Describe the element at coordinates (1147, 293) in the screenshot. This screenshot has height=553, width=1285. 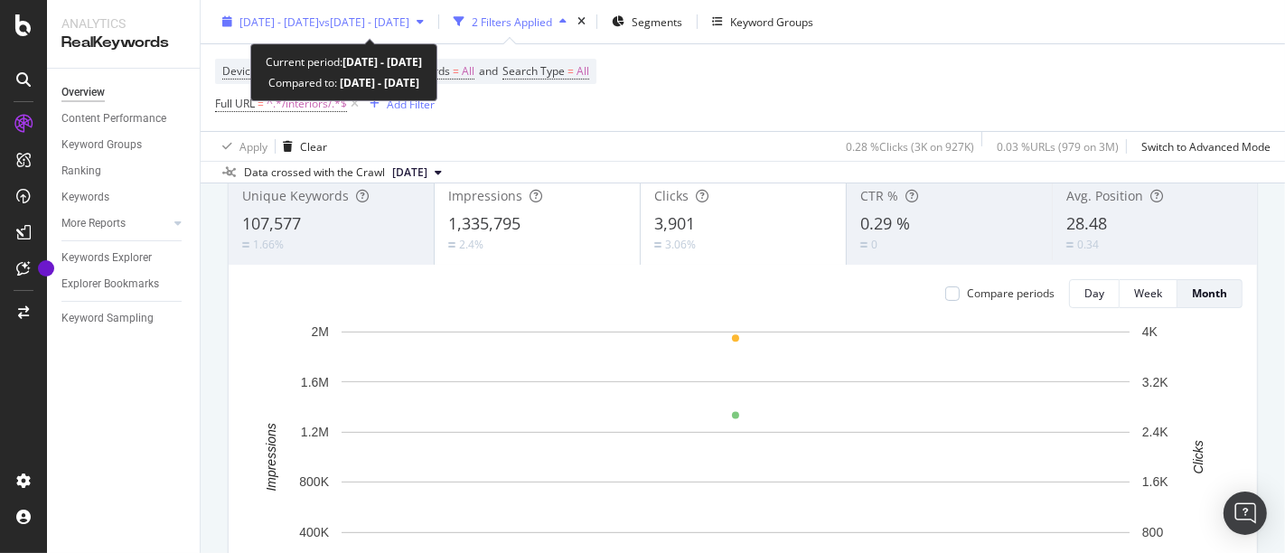
I see `div: Week` at that location.